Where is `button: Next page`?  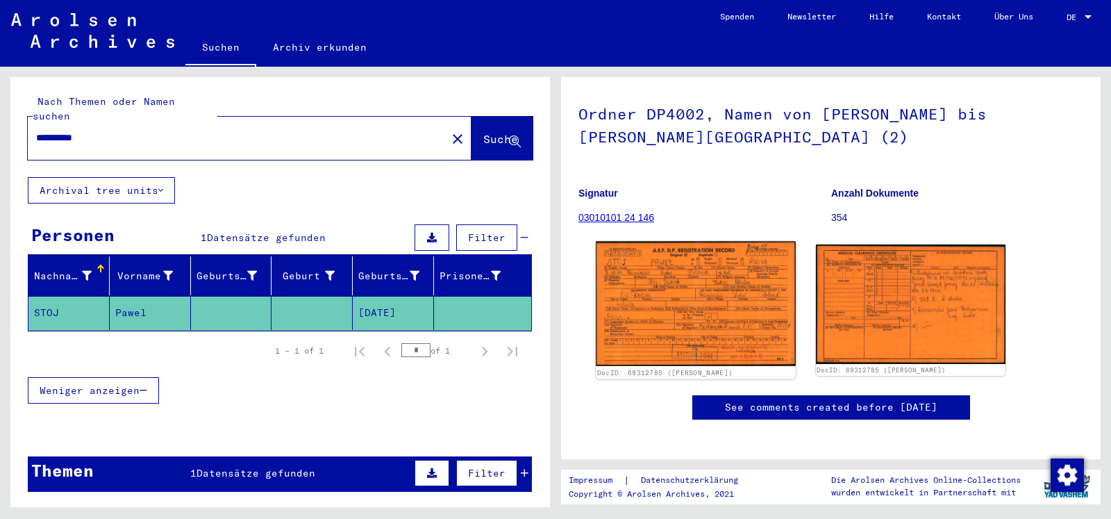
button: Next page is located at coordinates (484, 351).